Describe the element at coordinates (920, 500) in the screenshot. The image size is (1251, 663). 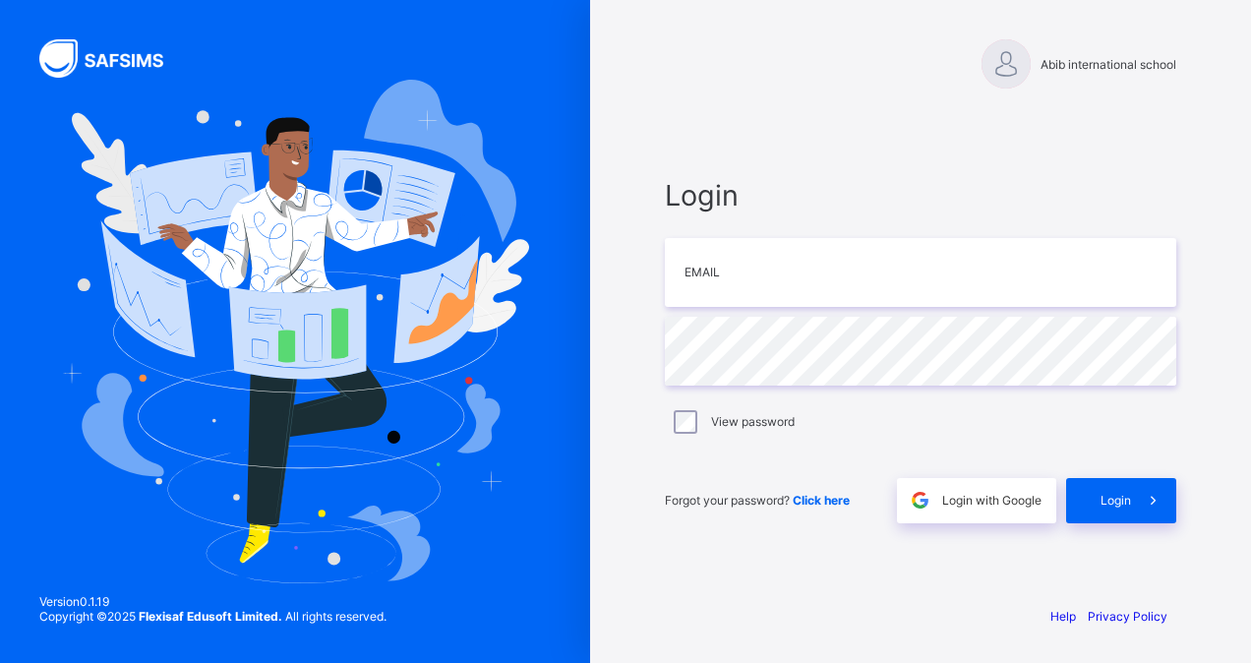
I see `img: google.396cfc9801f0270233282035f929180a.svg` at that location.